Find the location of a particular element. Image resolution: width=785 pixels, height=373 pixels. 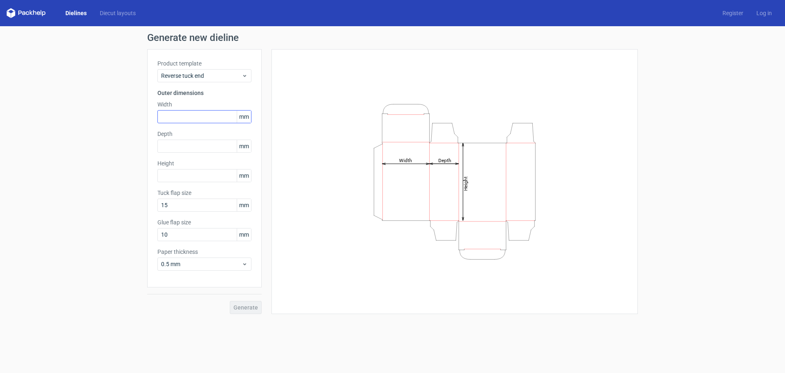

tspan: Depth is located at coordinates (445, 160).